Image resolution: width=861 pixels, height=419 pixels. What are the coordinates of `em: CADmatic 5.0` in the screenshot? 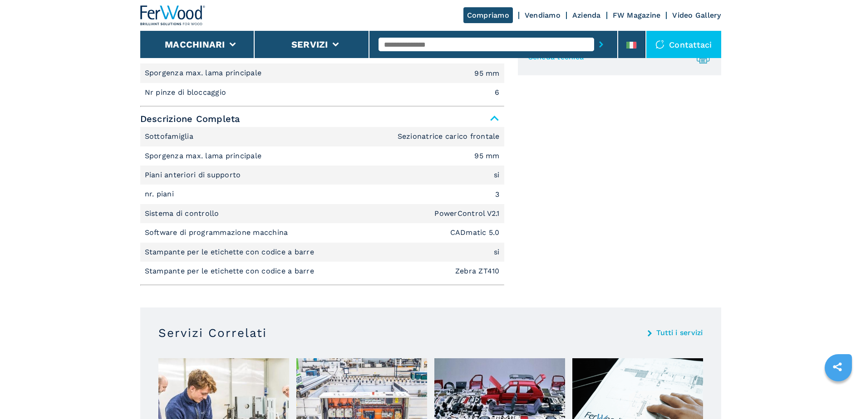 It's located at (475, 233).